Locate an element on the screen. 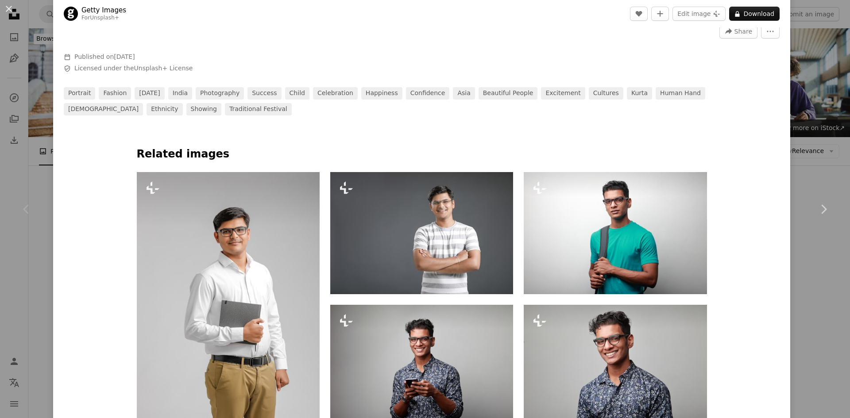 The width and height of the screenshot is (850, 418). a: Unsplash+ License is located at coordinates (163, 68).